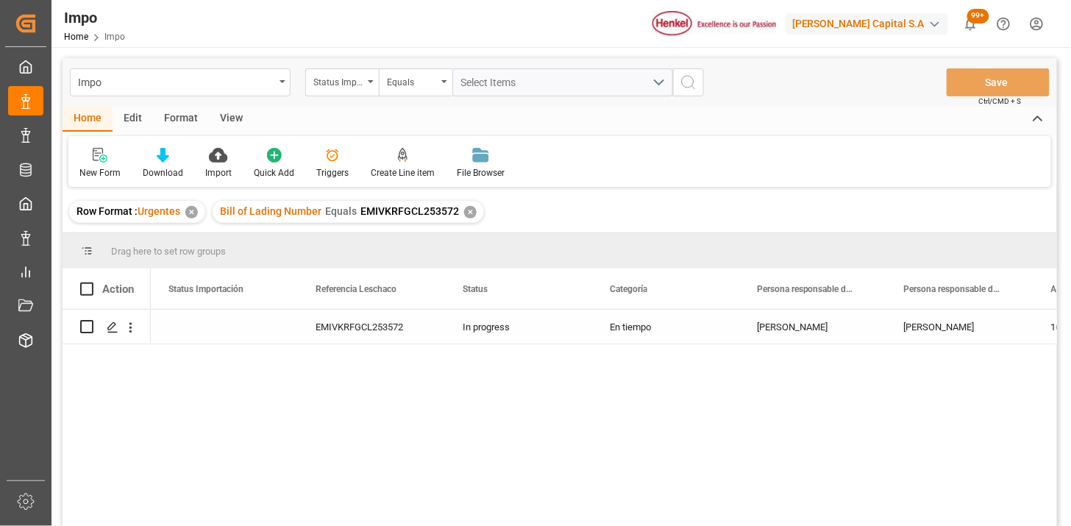 The width and height of the screenshot is (1071, 526). I want to click on span: Bill of Lading Number, so click(271, 211).